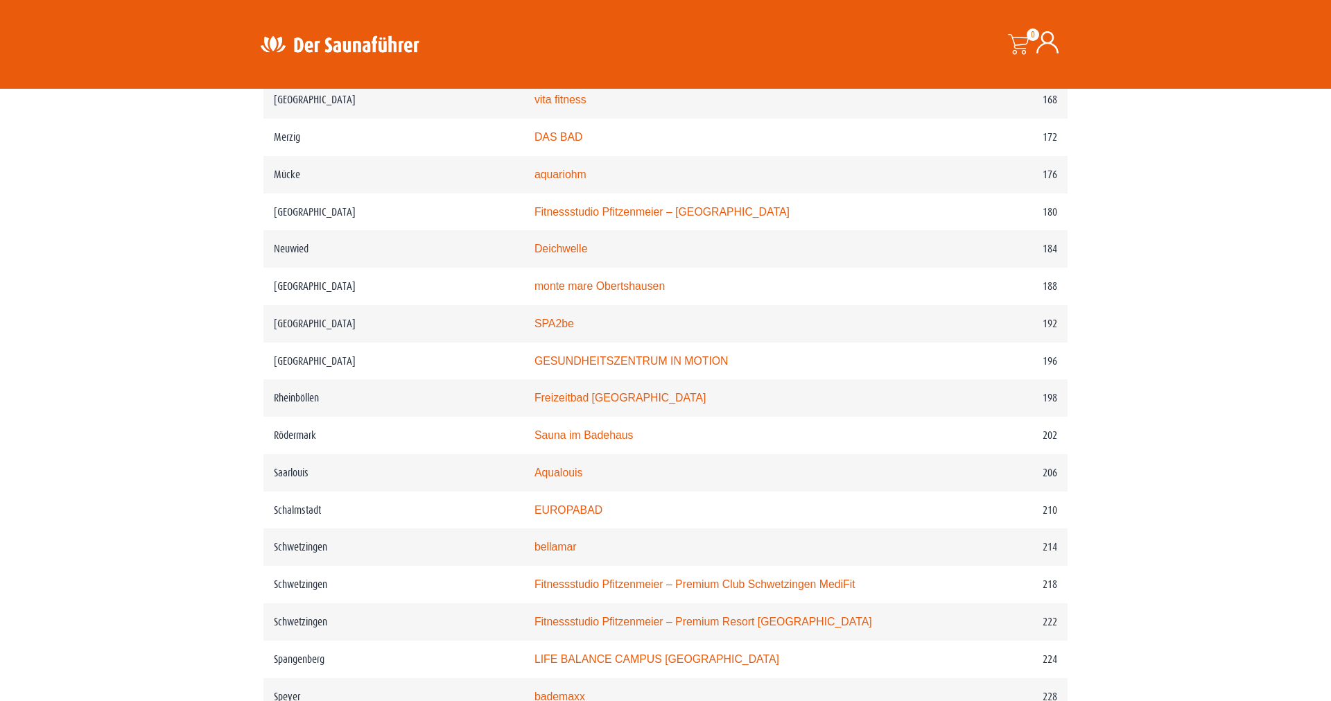 The width and height of the screenshot is (1331, 701). What do you see at coordinates (560, 174) in the screenshot?
I see `a: aquariohm` at bounding box center [560, 174].